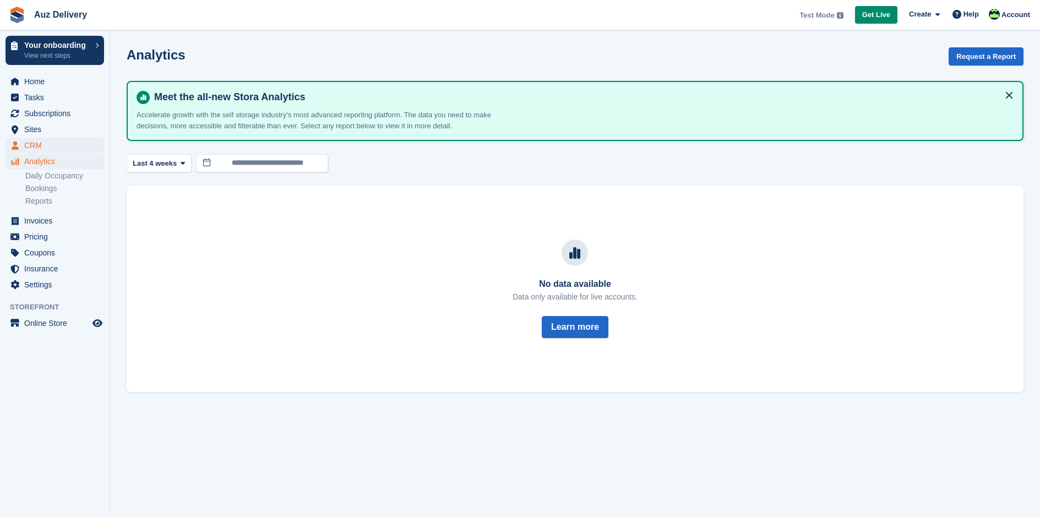  What do you see at coordinates (57, 221) in the screenshot?
I see `span: Invoices` at bounding box center [57, 221].